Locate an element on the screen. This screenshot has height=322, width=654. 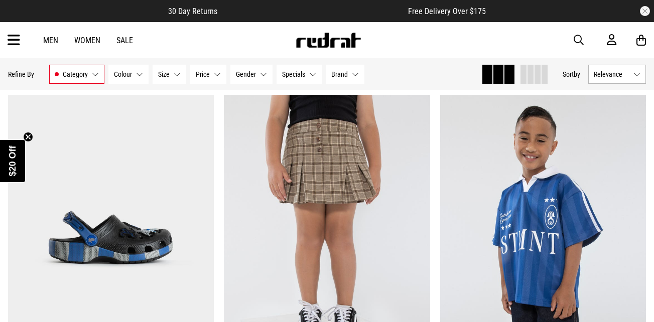
span: 30 Day Returns is located at coordinates (193, 11).